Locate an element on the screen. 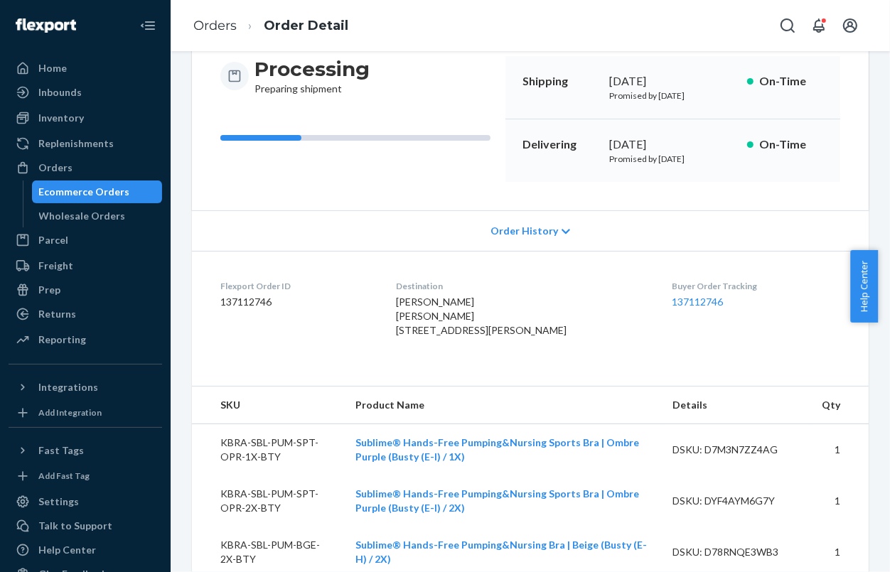  th: Details is located at coordinates (736, 405).